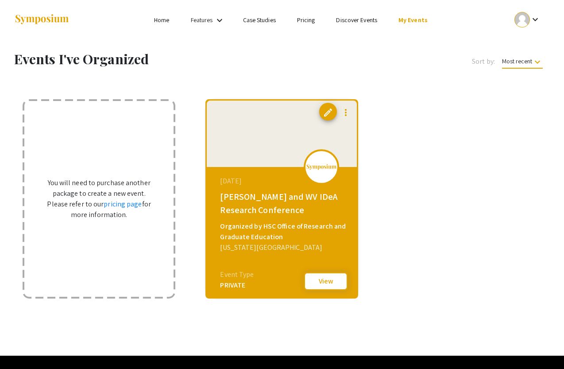 This screenshot has width=564, height=369. Describe the element at coordinates (356, 20) in the screenshot. I see `a: Discover Events` at that location.